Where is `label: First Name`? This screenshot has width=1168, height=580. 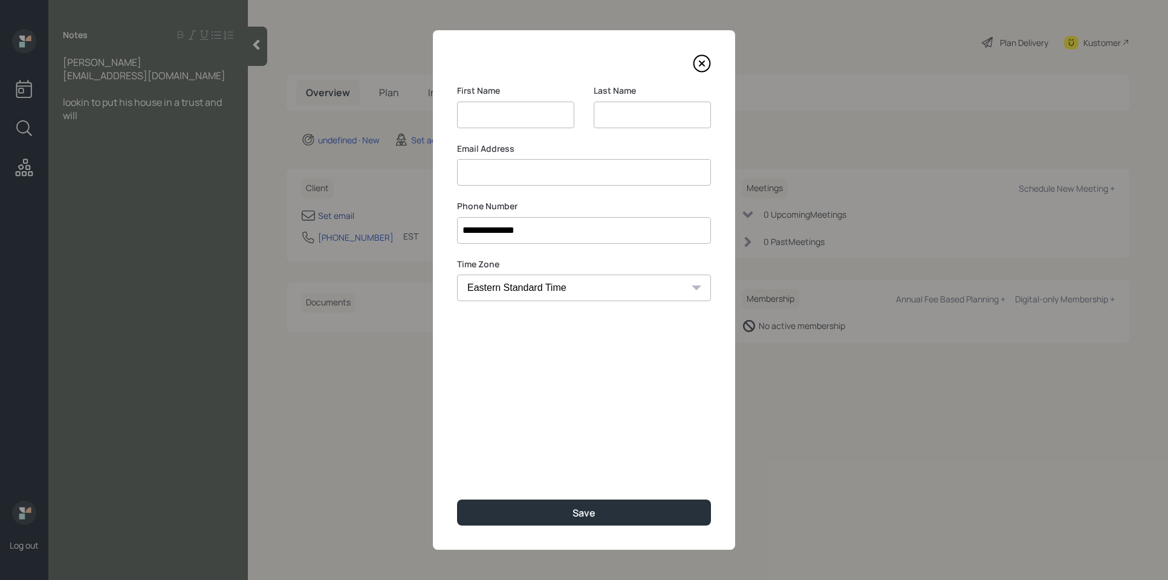 label: First Name is located at coordinates (516, 91).